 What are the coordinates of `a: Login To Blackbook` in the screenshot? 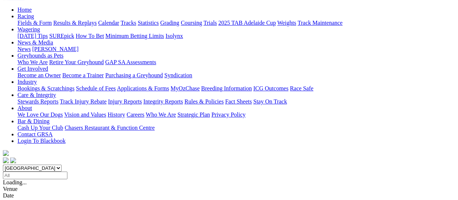 It's located at (42, 141).